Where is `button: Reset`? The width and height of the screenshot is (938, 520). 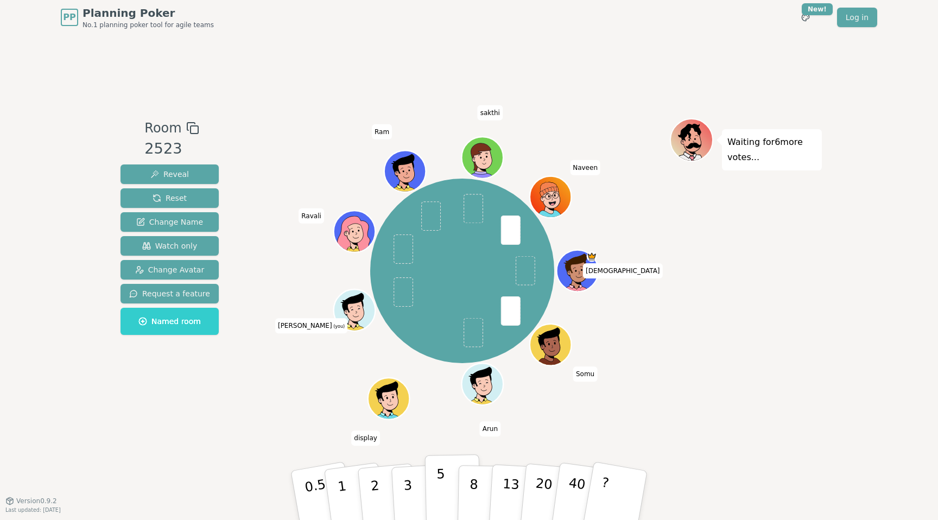
button: Reset is located at coordinates (169, 198).